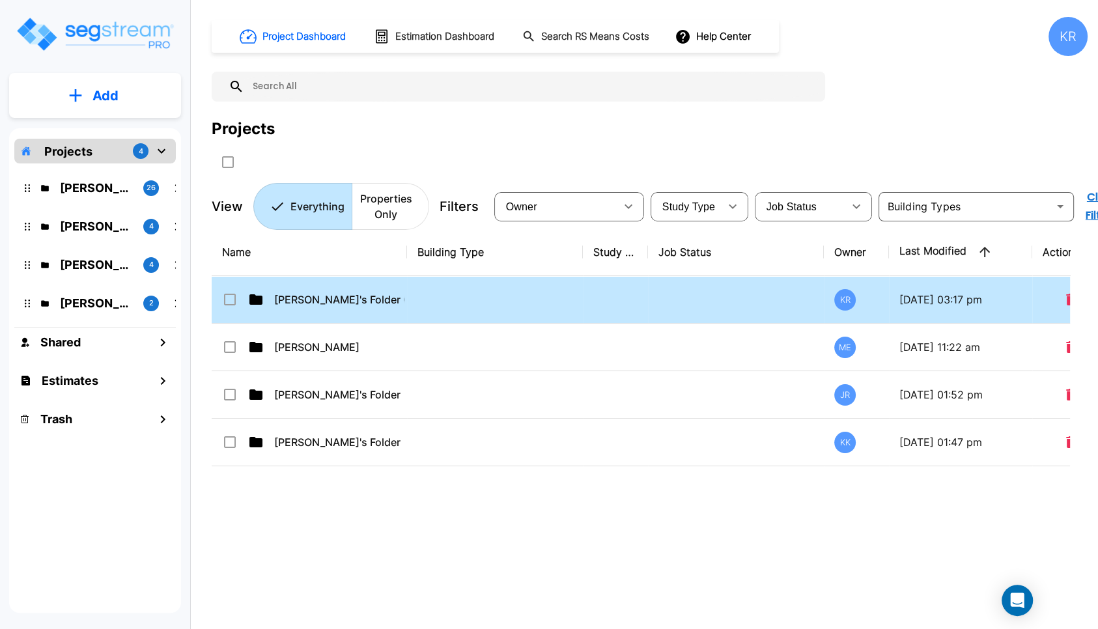 The image size is (1098, 629). What do you see at coordinates (1060, 206) in the screenshot?
I see `button: Open` at bounding box center [1060, 206].